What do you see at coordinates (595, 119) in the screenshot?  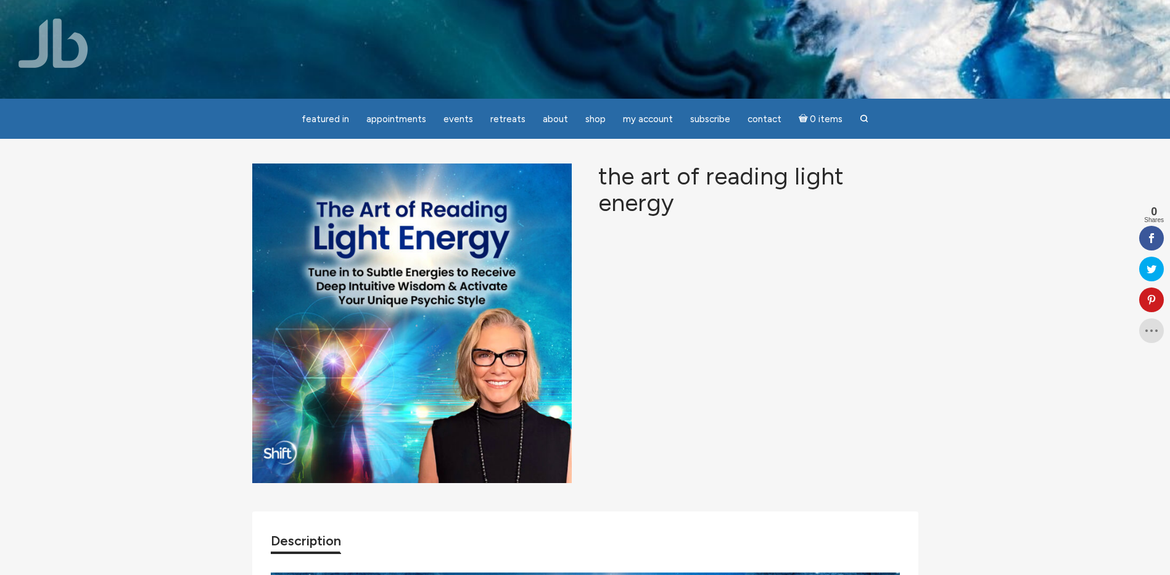 I see `a: Shop` at bounding box center [595, 119].